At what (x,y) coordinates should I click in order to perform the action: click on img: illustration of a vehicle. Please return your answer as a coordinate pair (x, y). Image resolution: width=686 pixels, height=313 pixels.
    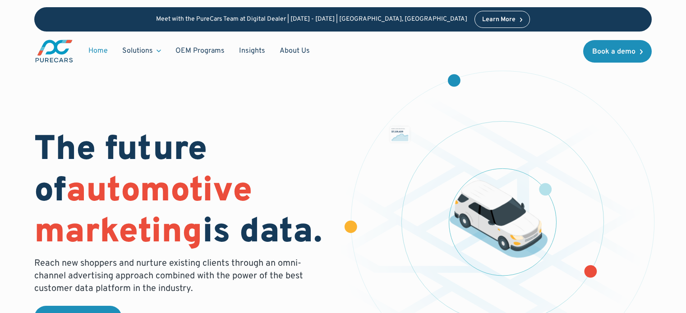
    Looking at the image, I should click on (498, 219).